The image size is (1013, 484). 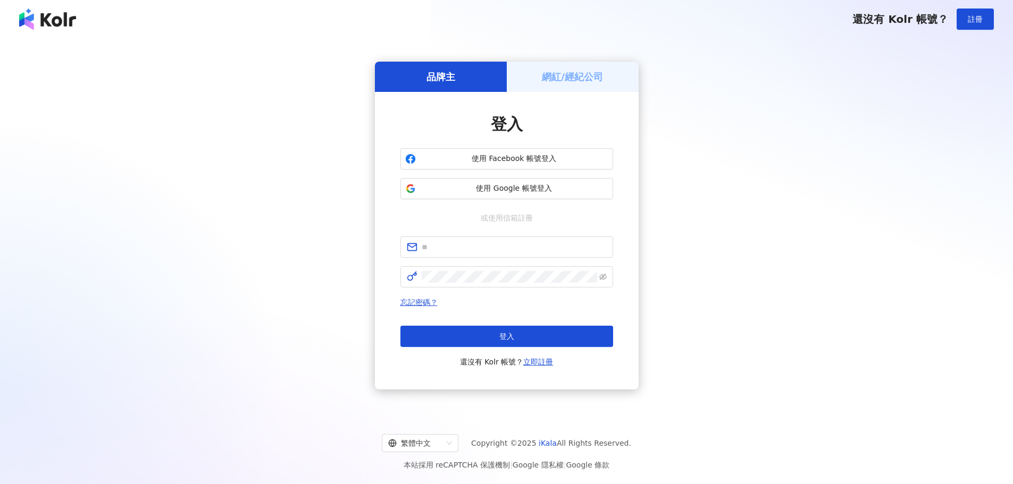 I want to click on button: 使用 Facebook 帳號登入, so click(x=507, y=159).